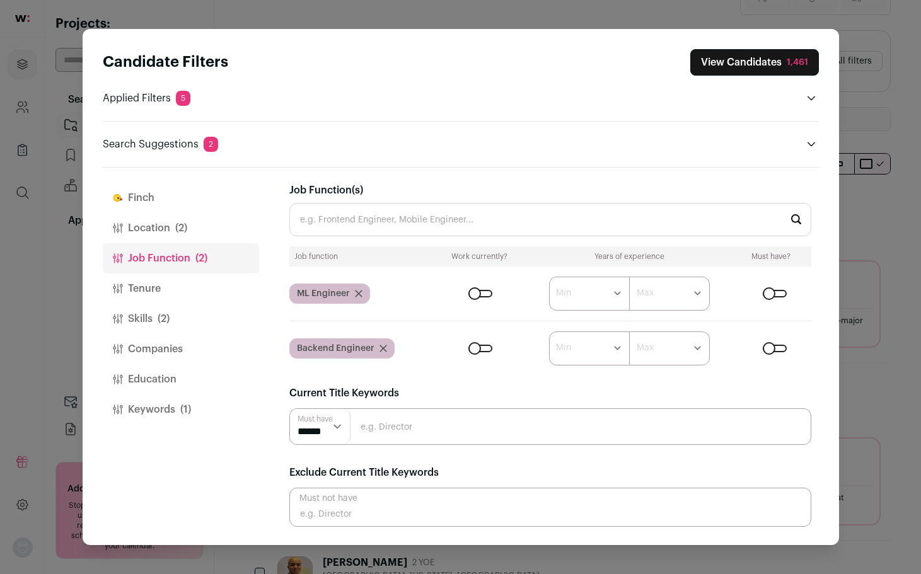 This screenshot has height=574, width=921. Describe the element at coordinates (550, 219) in the screenshot. I see `input: e.g. Frontend Engineer, Mobile Engineer...` at that location.